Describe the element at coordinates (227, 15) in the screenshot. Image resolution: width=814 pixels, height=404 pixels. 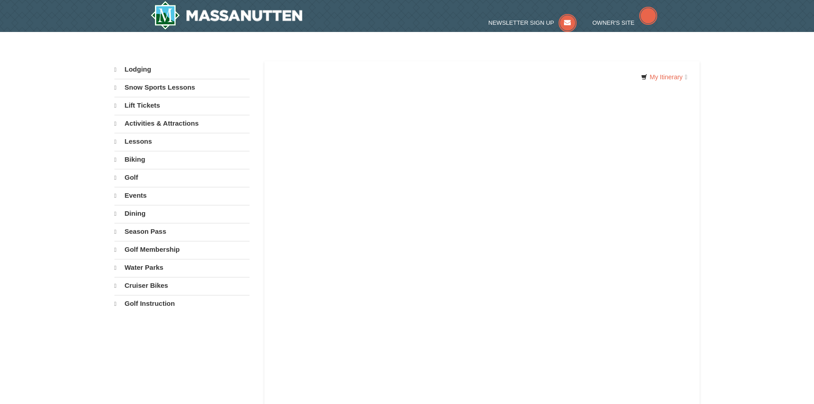
I see `a: Massanutten Resort` at that location.